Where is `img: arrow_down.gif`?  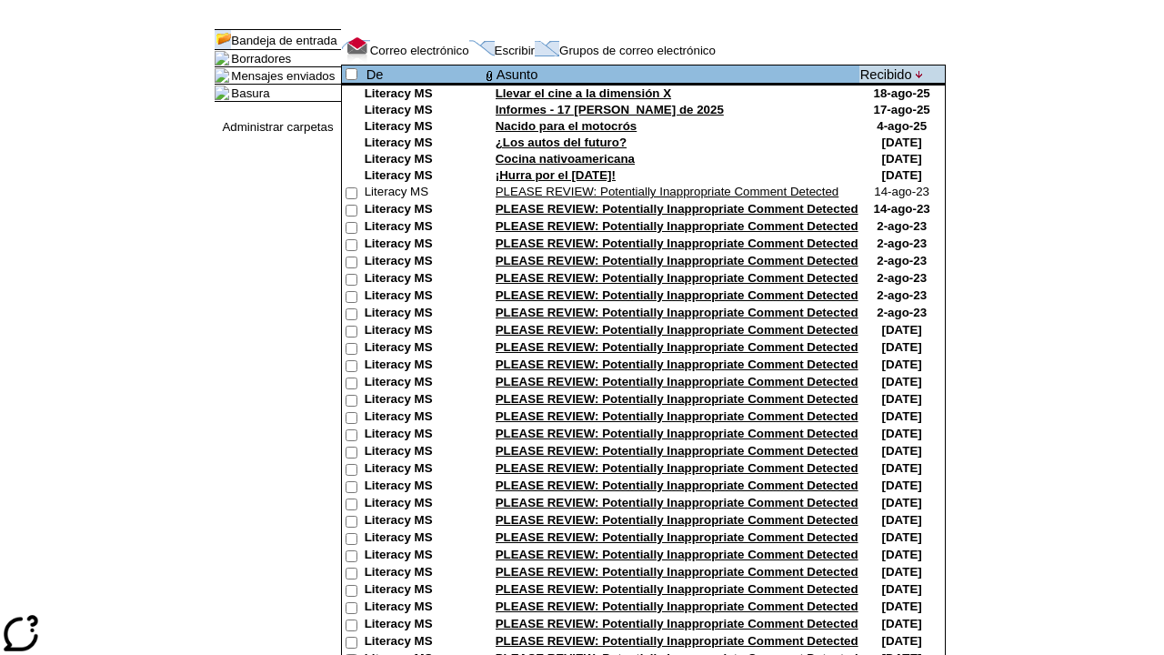
img: arrow_down.gif is located at coordinates (919, 75).